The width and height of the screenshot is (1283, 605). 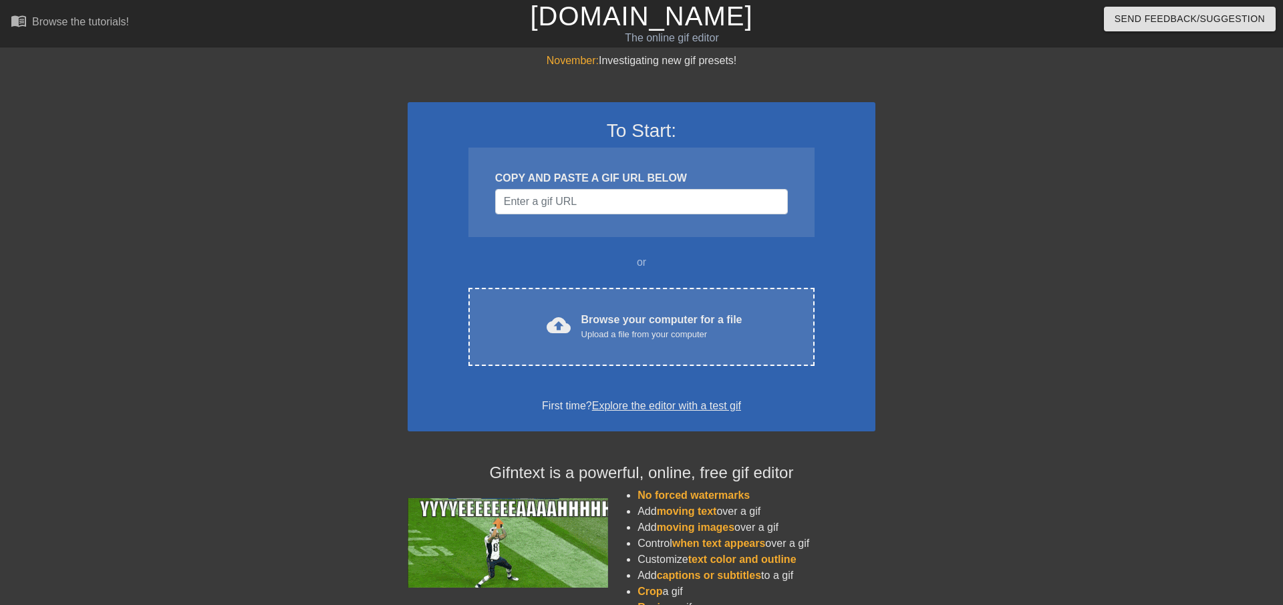 I want to click on div: The online gif editor, so click(x=672, y=38).